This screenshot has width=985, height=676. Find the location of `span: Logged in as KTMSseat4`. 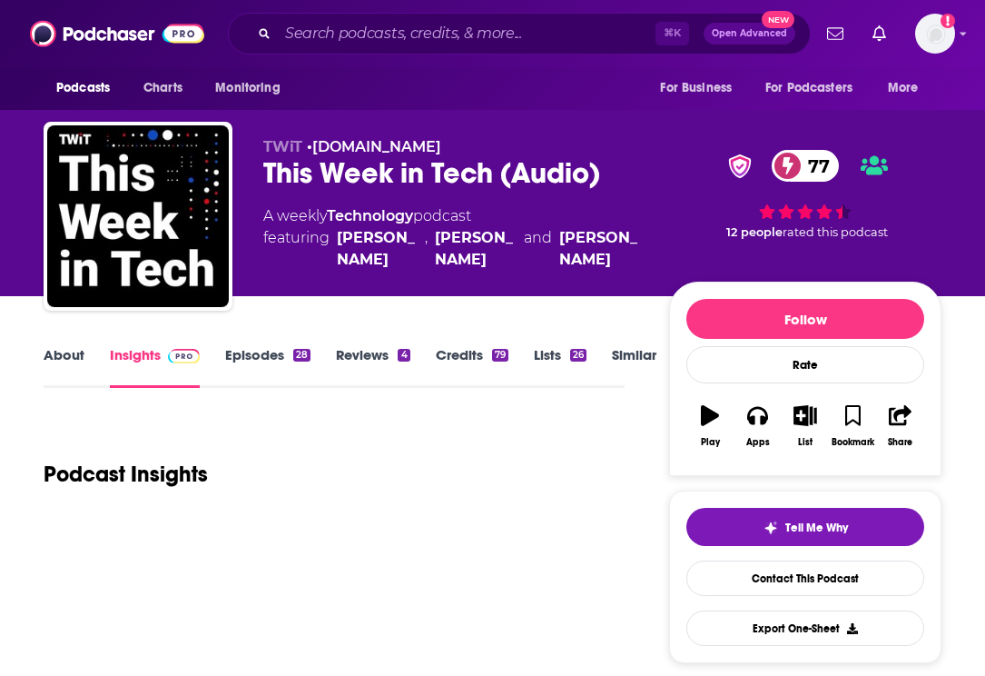

span: Logged in as KTMSseat4 is located at coordinates (935, 34).